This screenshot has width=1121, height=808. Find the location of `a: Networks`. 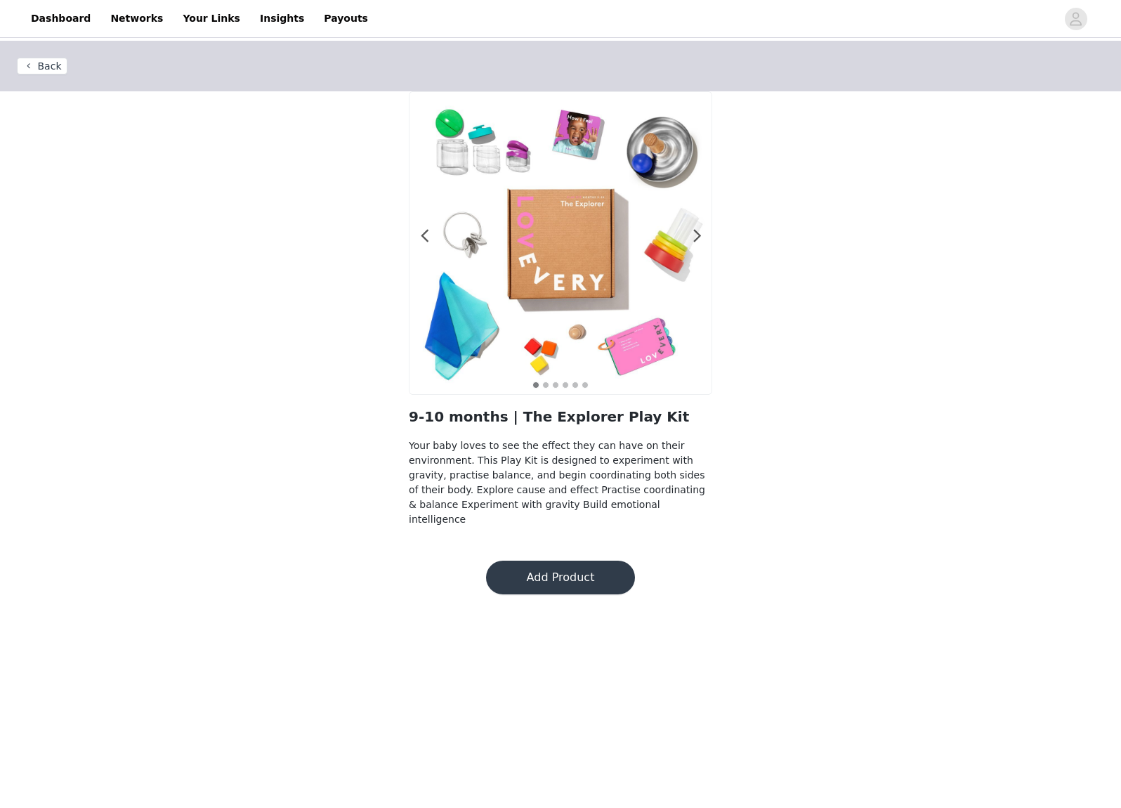

a: Networks is located at coordinates (136, 18).